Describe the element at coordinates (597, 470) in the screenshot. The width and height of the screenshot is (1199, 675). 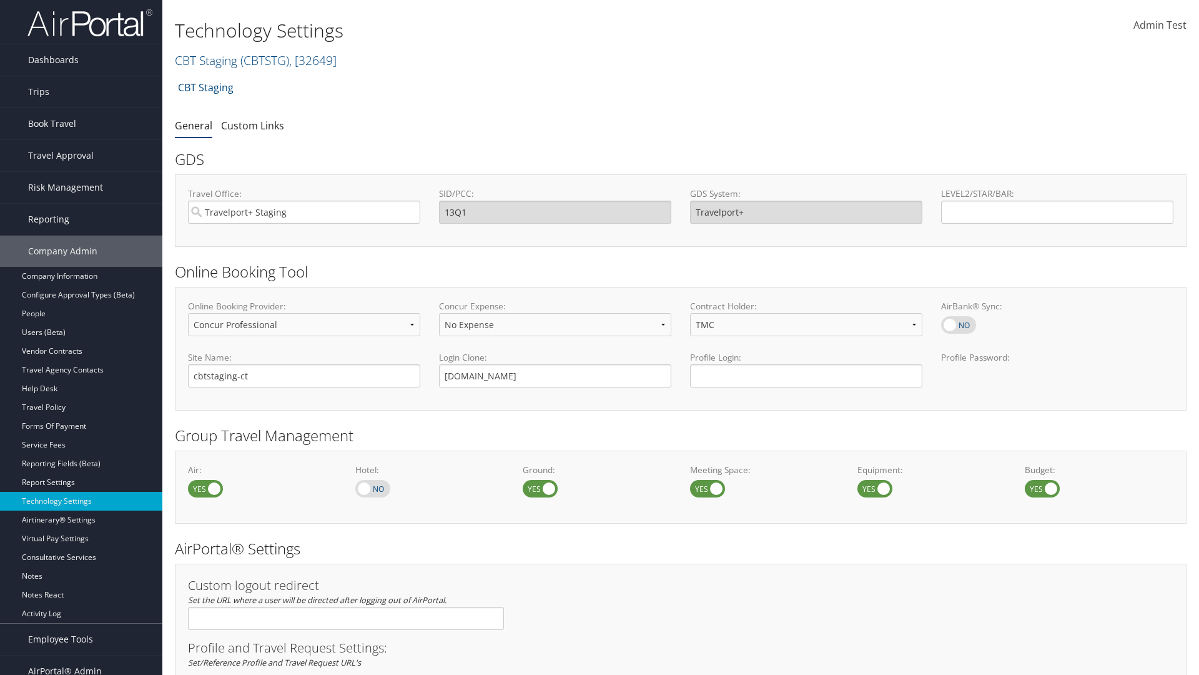
I see `label: Ground:` at that location.